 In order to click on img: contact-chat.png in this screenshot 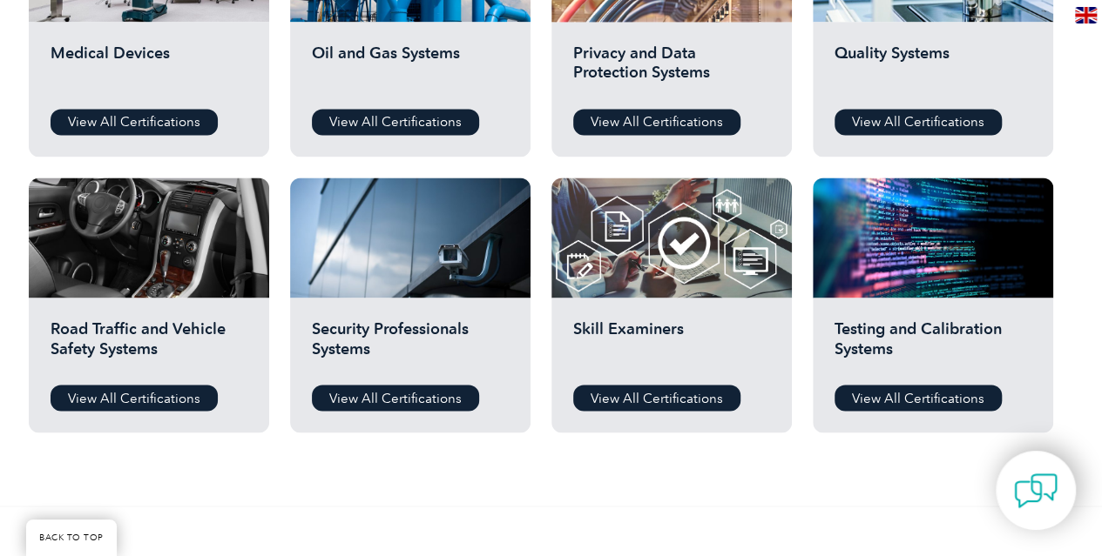, I will do `click(1035, 491)`.